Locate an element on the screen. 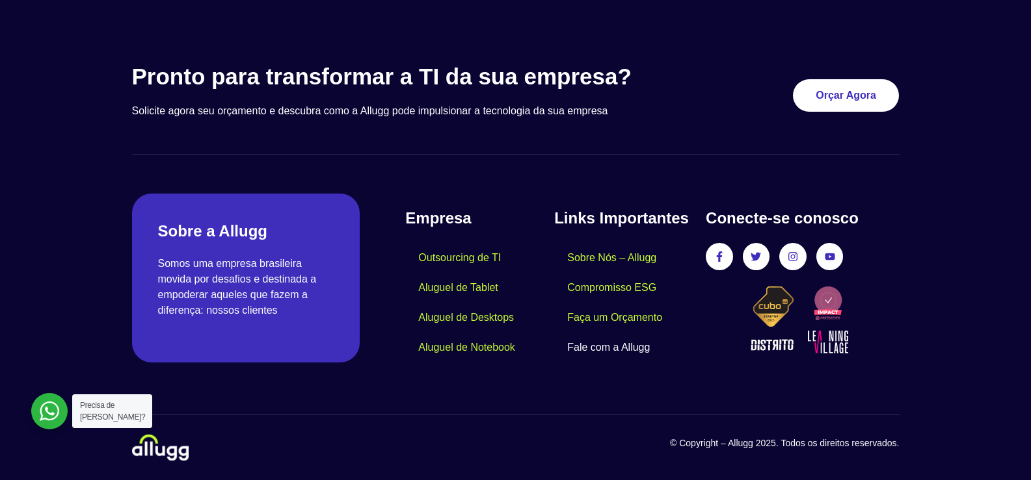  a: Compromisso ESG is located at coordinates (611, 288).